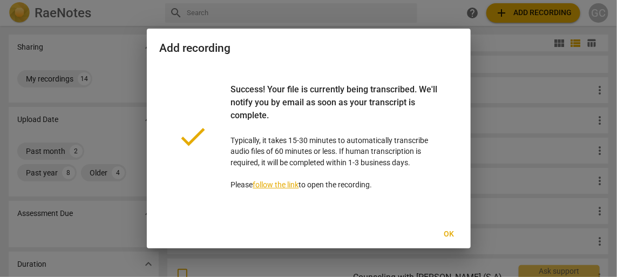 The height and width of the screenshot is (277, 617). Describe the element at coordinates (449, 234) in the screenshot. I see `span: Ok` at that location.